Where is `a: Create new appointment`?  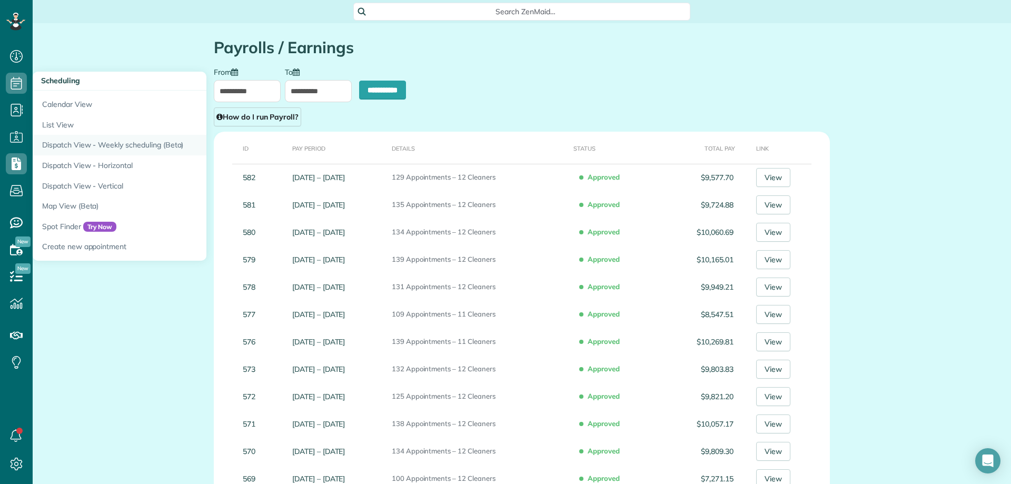
a: Create new appointment is located at coordinates (164, 248).